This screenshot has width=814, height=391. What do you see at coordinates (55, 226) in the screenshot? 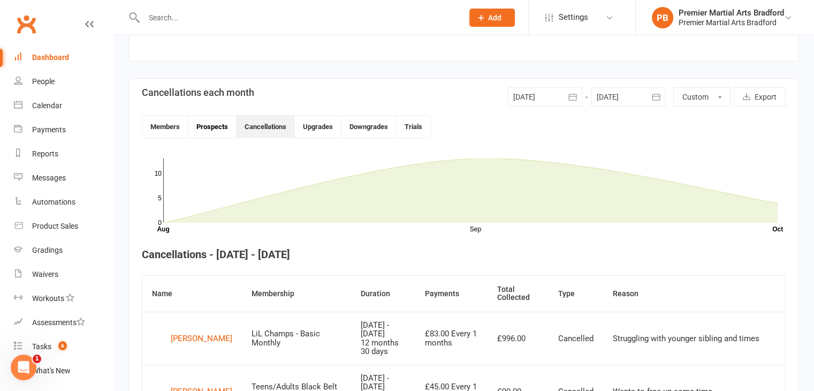
I see `div: Product Sales` at bounding box center [55, 226].